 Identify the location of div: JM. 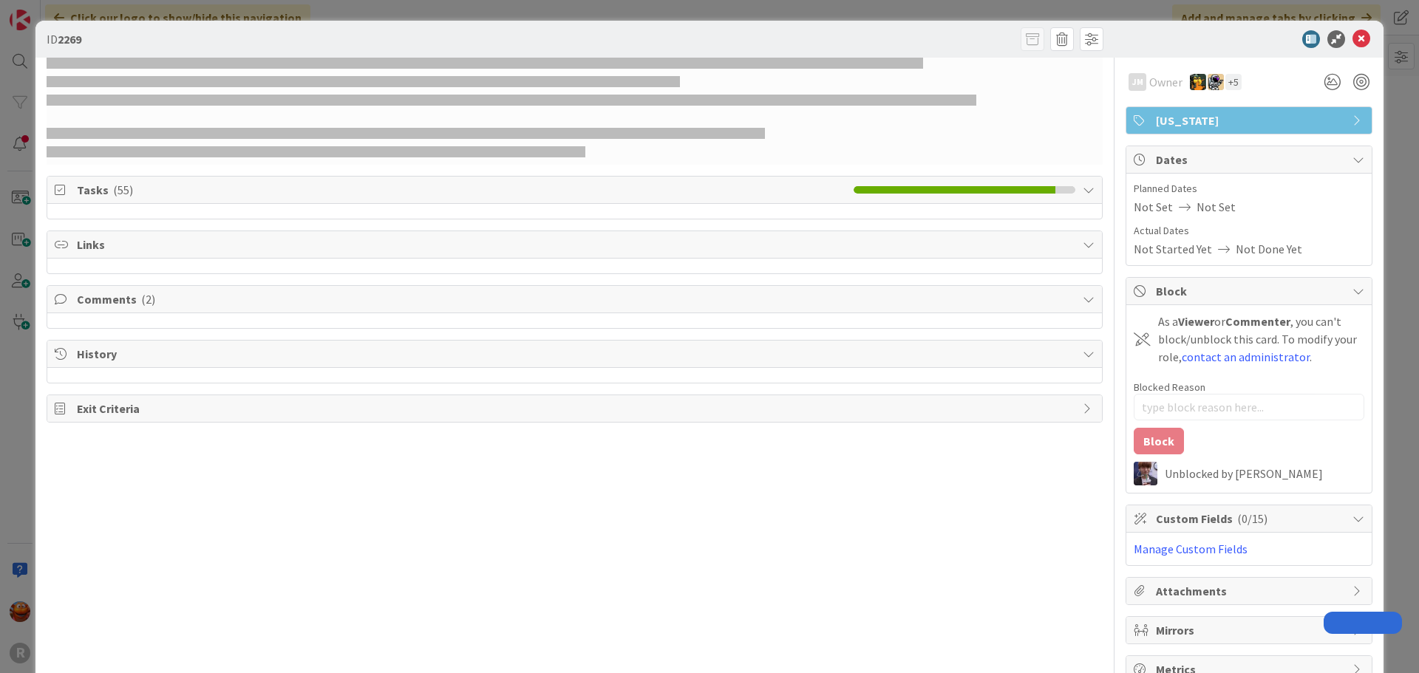
(1137, 82).